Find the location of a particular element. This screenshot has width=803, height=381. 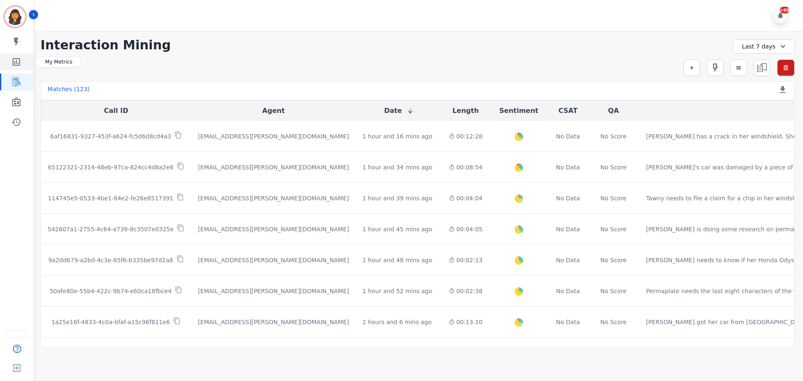

button: Agent is located at coordinates (273, 111).